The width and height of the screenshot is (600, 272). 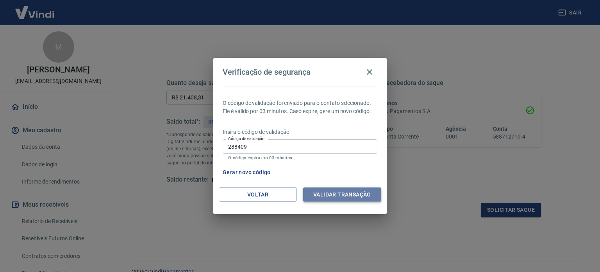 I want to click on p: O código de validação foi enviado para o contato selecionado. Ele é válido por 03 minutos. Caso e..., so click(x=300, y=107).